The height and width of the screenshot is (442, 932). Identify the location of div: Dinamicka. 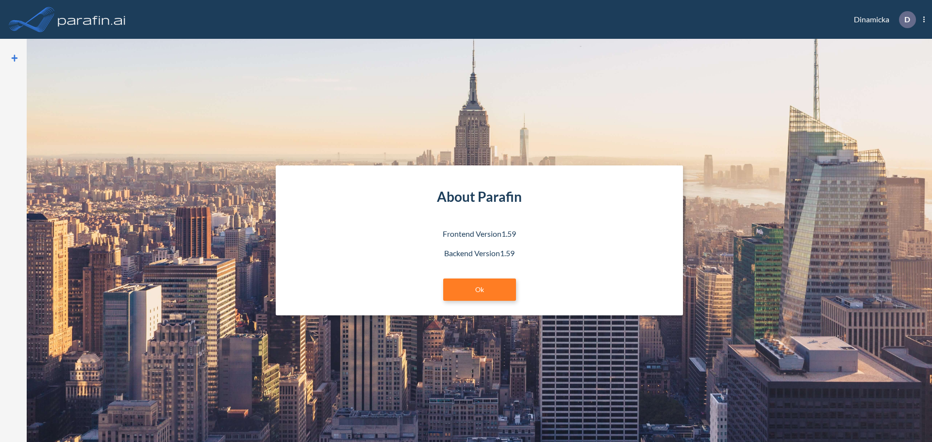
(882, 19).